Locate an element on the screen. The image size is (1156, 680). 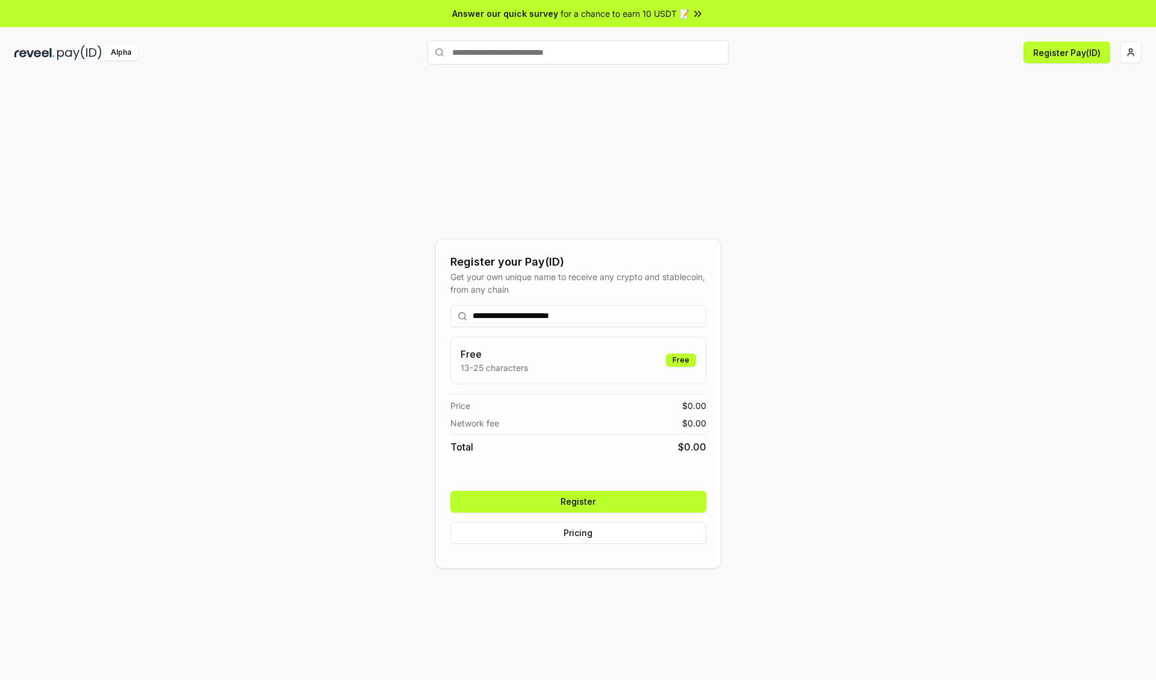
div: Free is located at coordinates (681, 360).